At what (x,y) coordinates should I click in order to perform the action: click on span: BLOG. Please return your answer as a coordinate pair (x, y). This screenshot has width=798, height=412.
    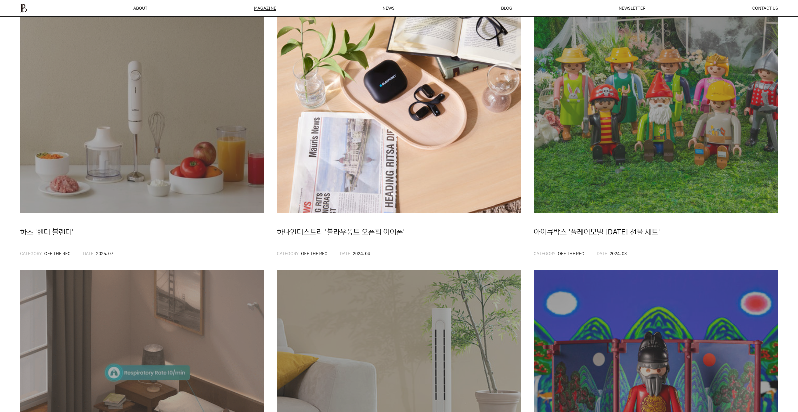
    Looking at the image, I should click on (507, 8).